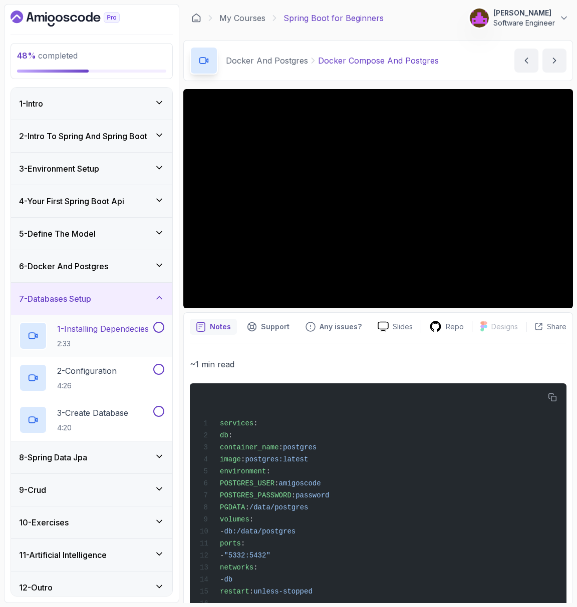 Image resolution: width=577 pixels, height=607 pixels. Describe the element at coordinates (230, 544) in the screenshot. I see `span: ports` at that location.